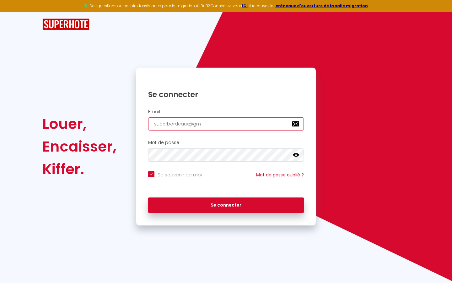 Image resolution: width=452 pixels, height=283 pixels. I want to click on div: Encaisser,, so click(79, 146).